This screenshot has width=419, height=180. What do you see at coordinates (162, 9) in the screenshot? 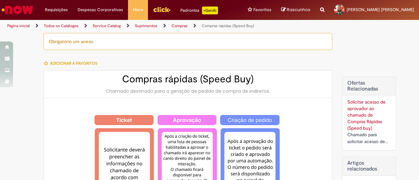
I see `img: click_logo_yellow_360x200.png` at bounding box center [162, 9].